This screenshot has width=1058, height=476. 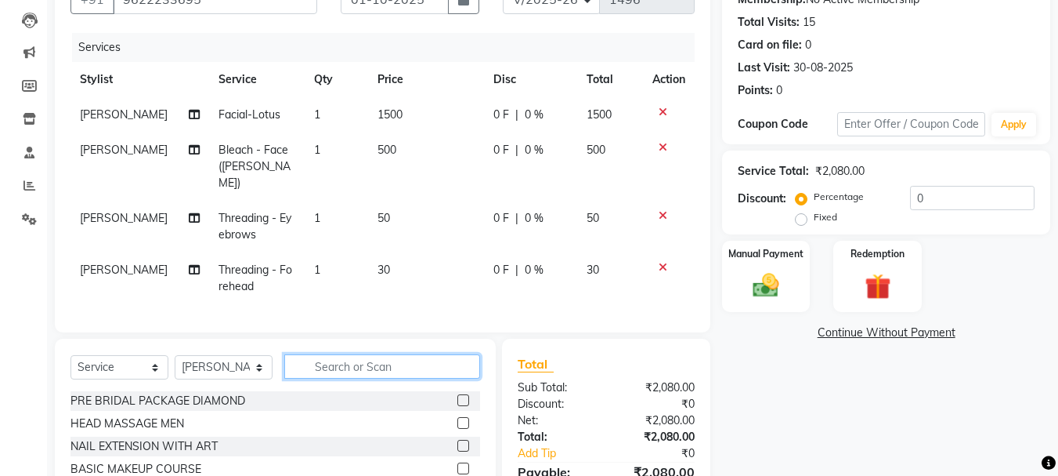 I want to click on div: 30-08-2025, so click(x=823, y=67).